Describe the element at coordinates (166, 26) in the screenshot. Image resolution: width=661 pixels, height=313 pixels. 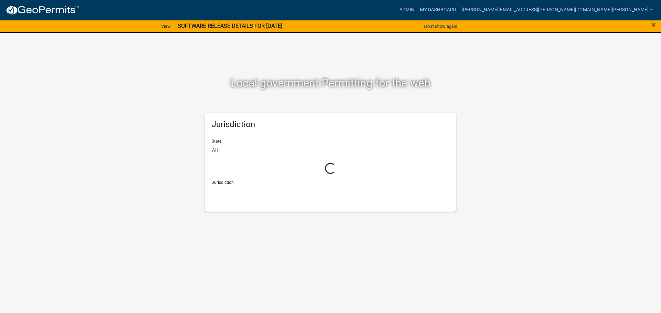
I see `a: View` at that location.